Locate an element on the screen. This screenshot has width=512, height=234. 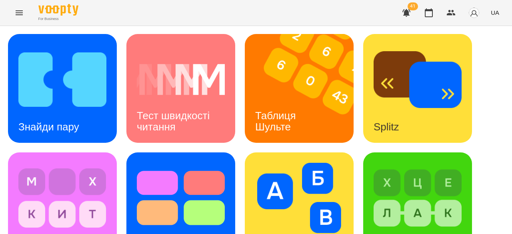
img: Знайди пару is located at coordinates (62, 80).